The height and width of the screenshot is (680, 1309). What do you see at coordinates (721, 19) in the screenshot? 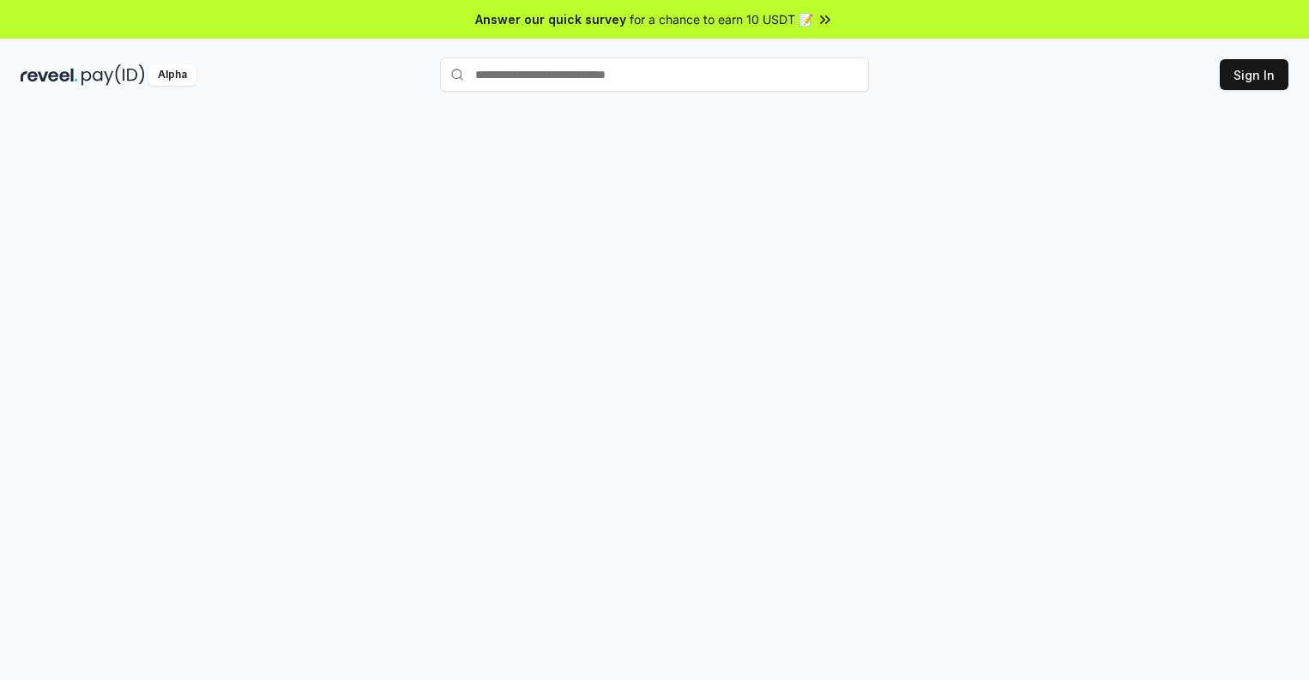
I see `span: for a chance to earn 10 USDT 📝` at bounding box center [721, 19].